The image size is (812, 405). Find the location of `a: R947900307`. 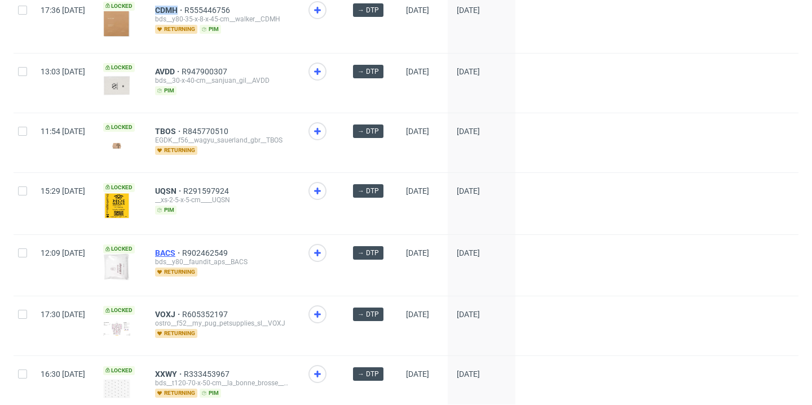

a: R947900307 is located at coordinates (205, 72).